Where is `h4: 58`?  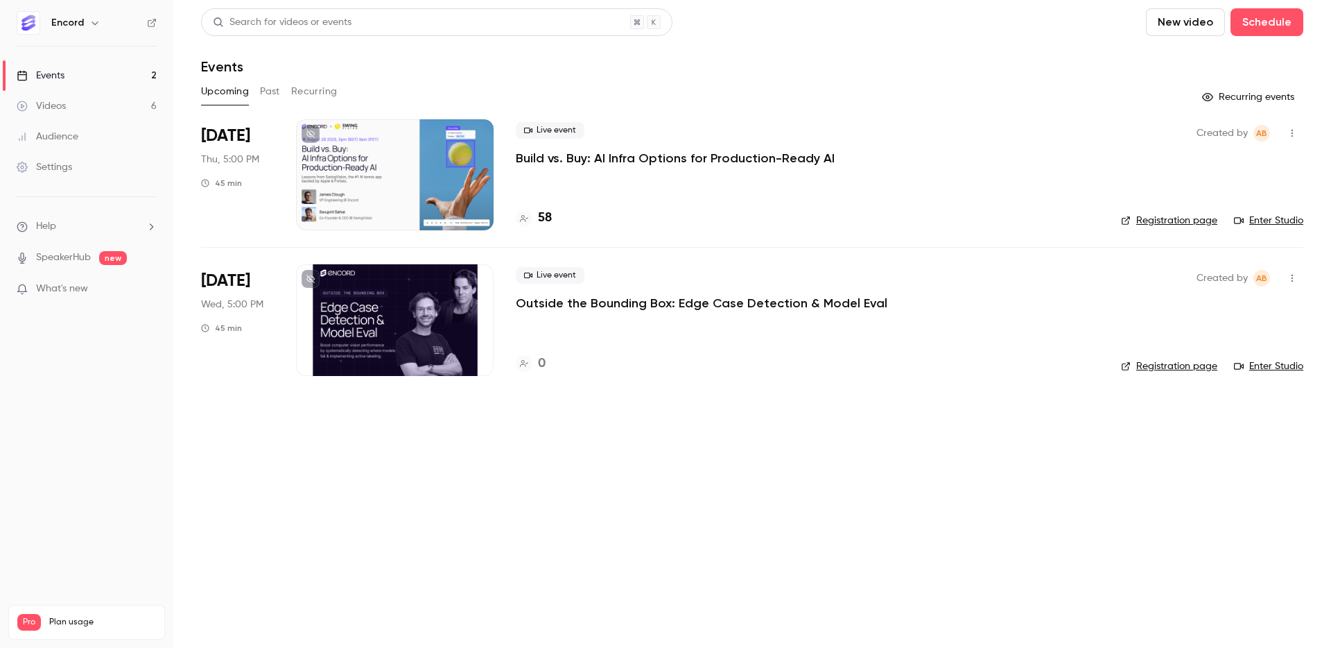 h4: 58 is located at coordinates (545, 218).